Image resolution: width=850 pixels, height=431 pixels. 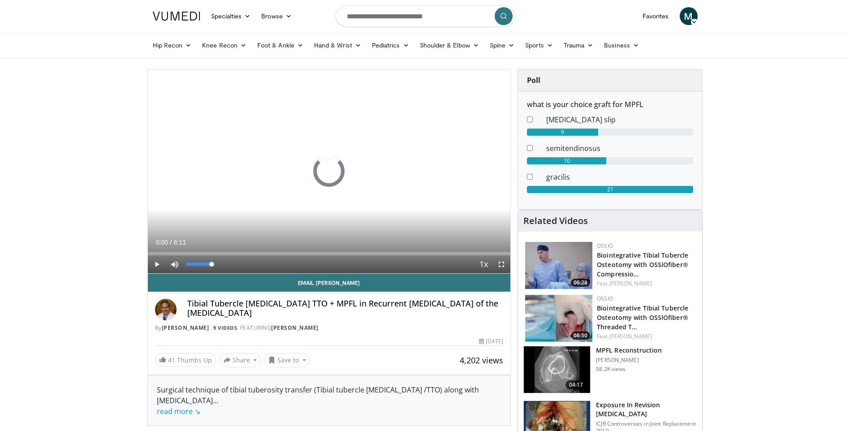 I want to click on button: Play, so click(x=157, y=264).